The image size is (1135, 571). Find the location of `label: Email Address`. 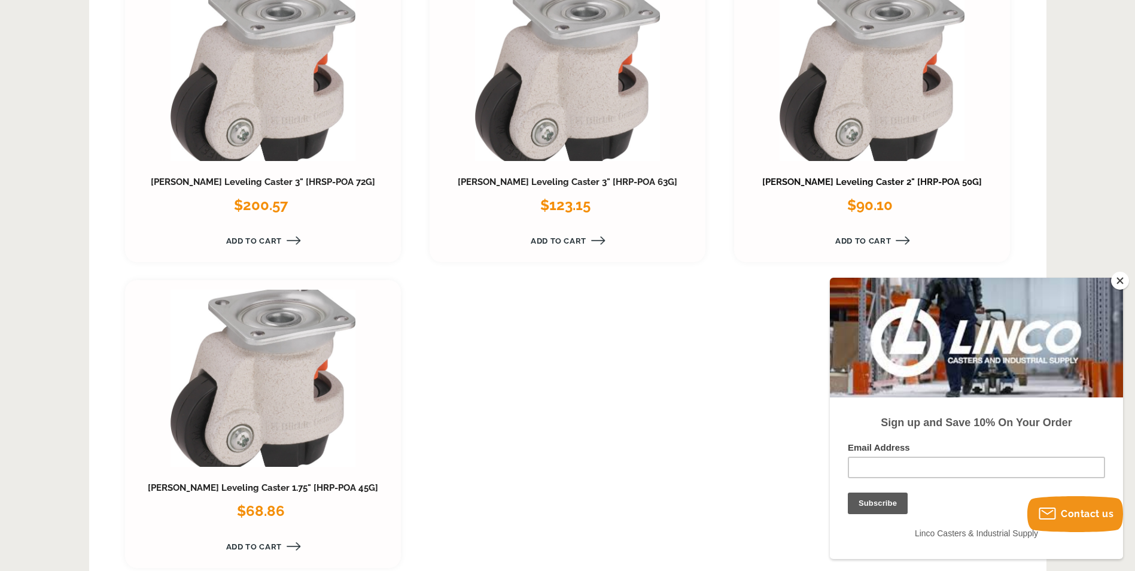

label: Email Address is located at coordinates (147, 172).